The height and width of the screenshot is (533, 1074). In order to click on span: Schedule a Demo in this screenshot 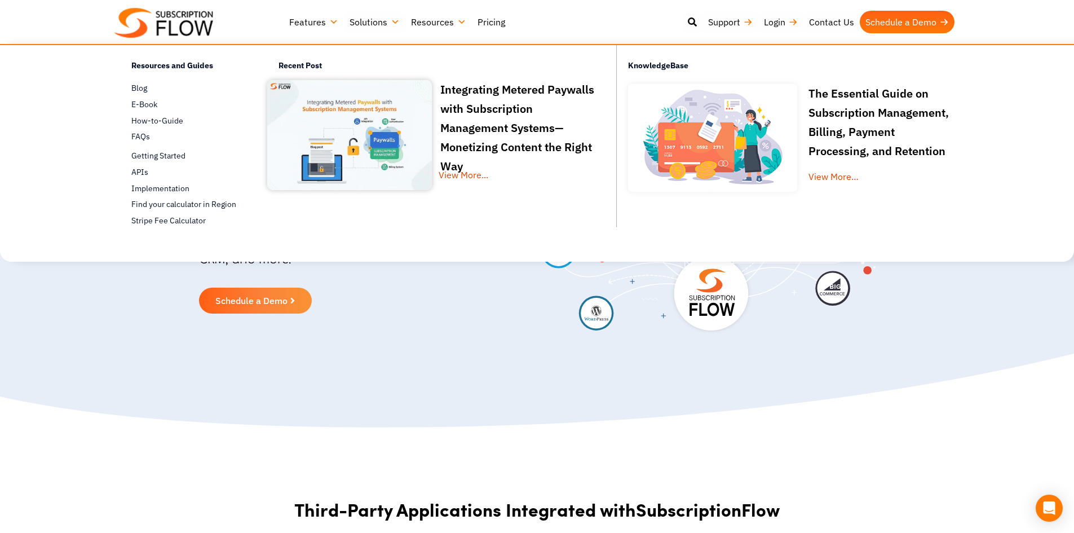, I will do `click(251, 300)`.